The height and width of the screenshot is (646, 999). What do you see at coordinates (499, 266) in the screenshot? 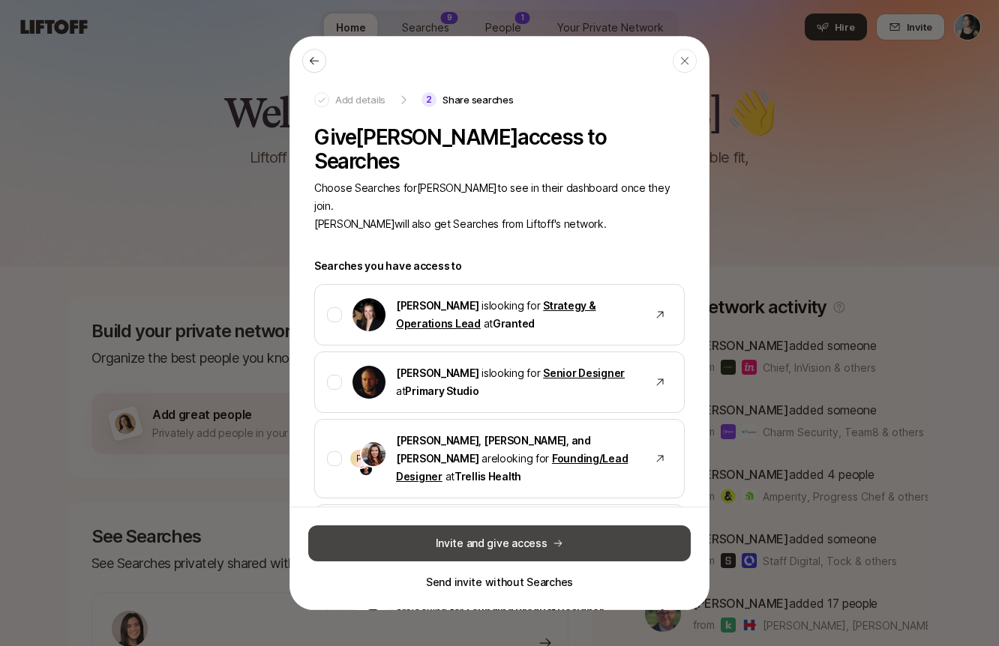
I see `p: Searches you have access to` at bounding box center [499, 266].